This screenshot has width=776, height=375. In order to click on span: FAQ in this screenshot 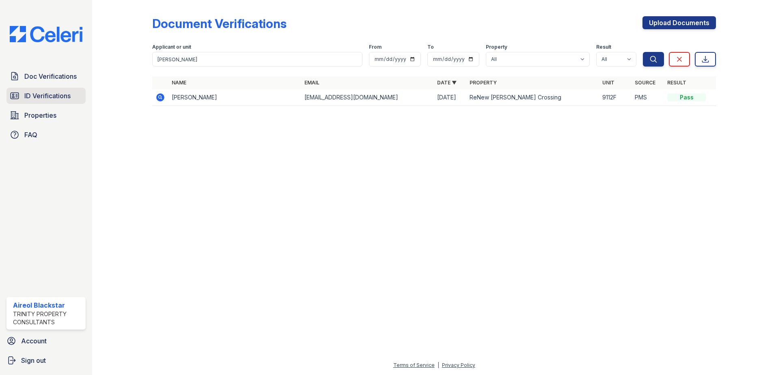, I will do `click(31, 135)`.